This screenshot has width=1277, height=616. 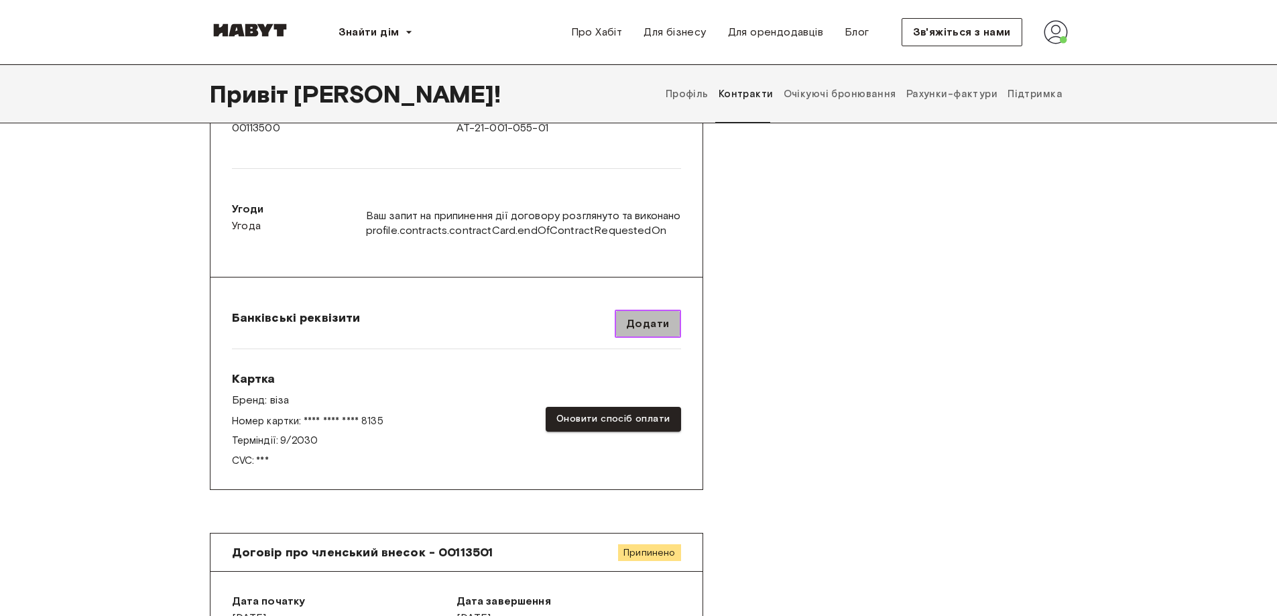 I want to click on font: Профіль, so click(x=687, y=94).